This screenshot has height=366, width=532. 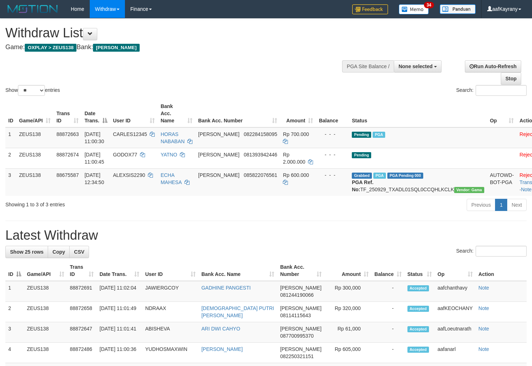 What do you see at coordinates (456, 292) in the screenshot?
I see `td: aafchanthavy` at bounding box center [456, 292].